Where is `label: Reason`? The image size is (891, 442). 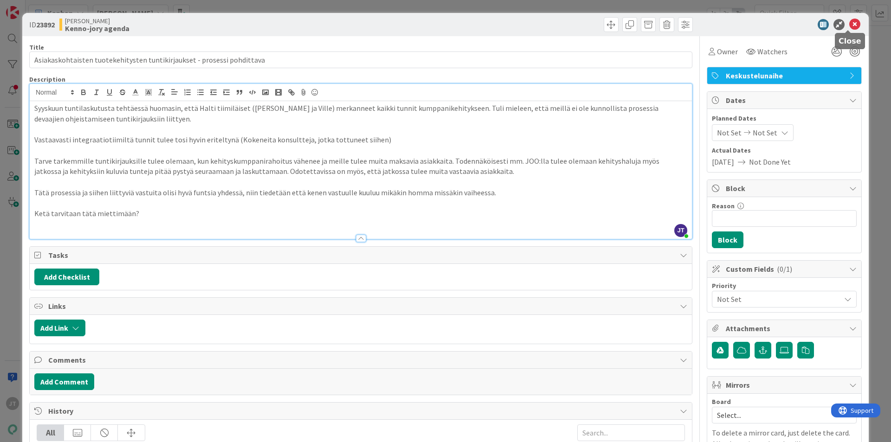
label: Reason is located at coordinates (723, 206).